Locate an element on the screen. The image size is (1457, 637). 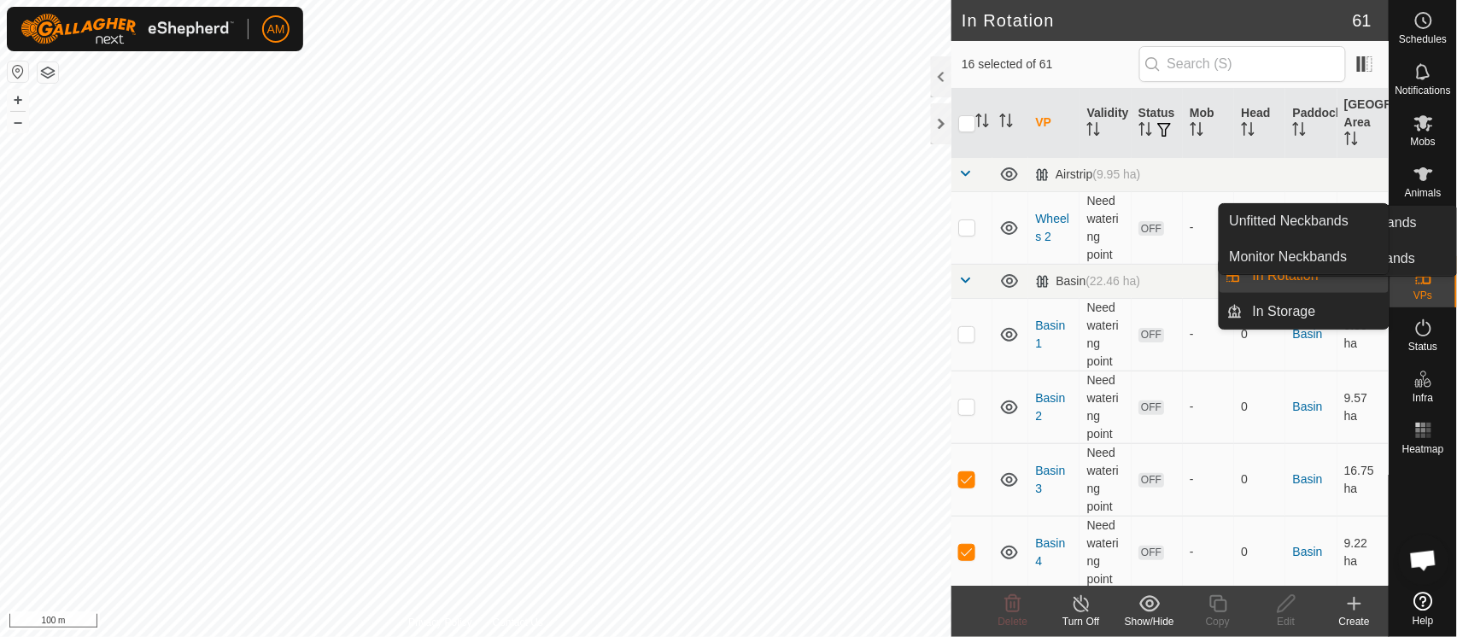
button: Reset Map is located at coordinates (18, 72).